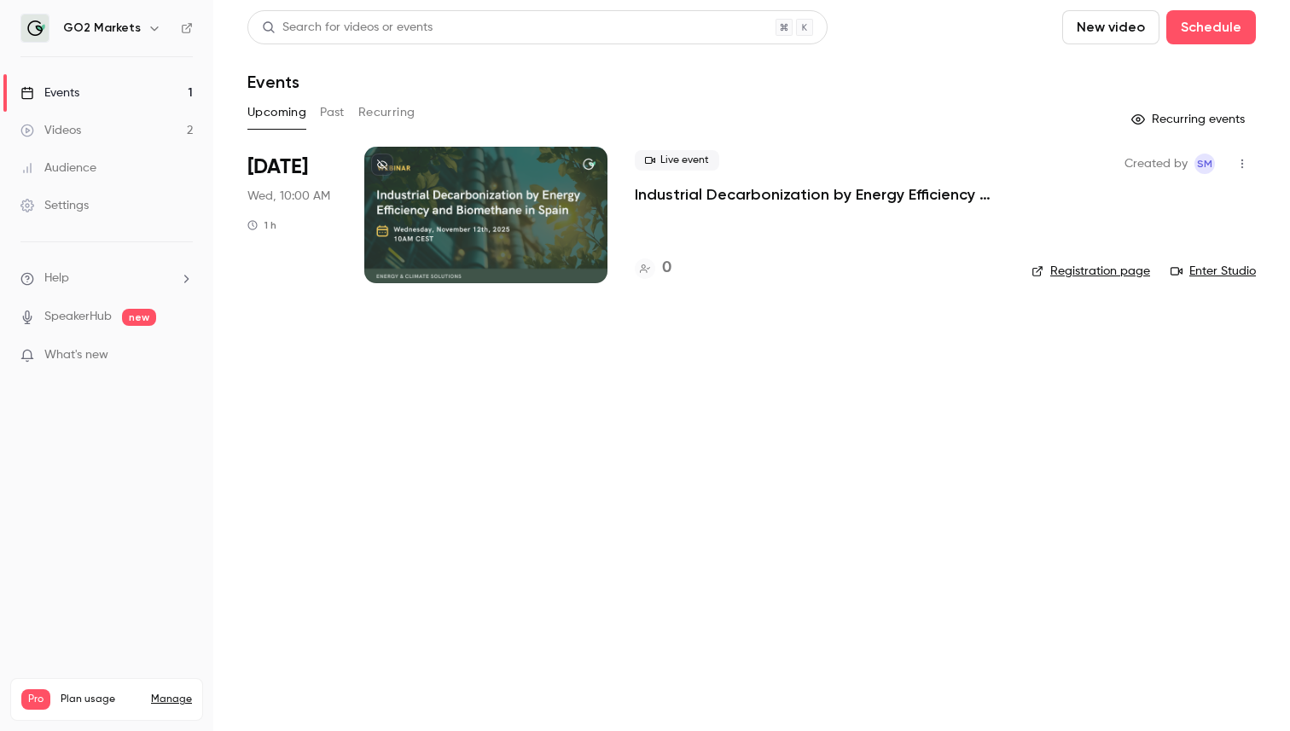 Image resolution: width=1290 pixels, height=731 pixels. Describe the element at coordinates (36, 700) in the screenshot. I see `span: Pro` at that location.